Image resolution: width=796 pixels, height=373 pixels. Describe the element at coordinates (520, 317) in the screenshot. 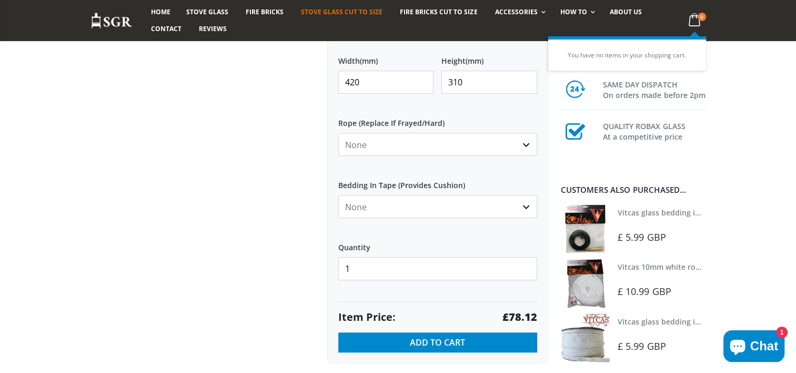

I see `strong: £78.12` at that location.